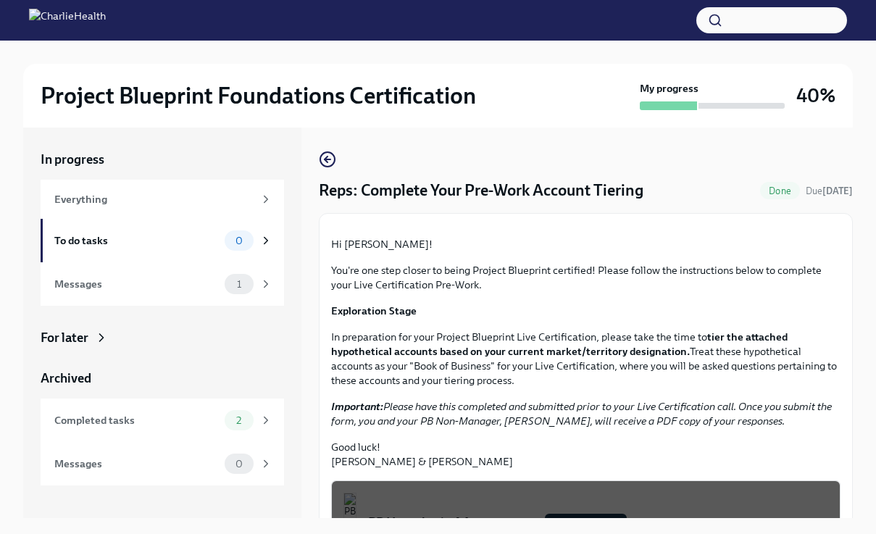 The height and width of the screenshot is (534, 876). What do you see at coordinates (780, 191) in the screenshot?
I see `span: Done` at bounding box center [780, 191].